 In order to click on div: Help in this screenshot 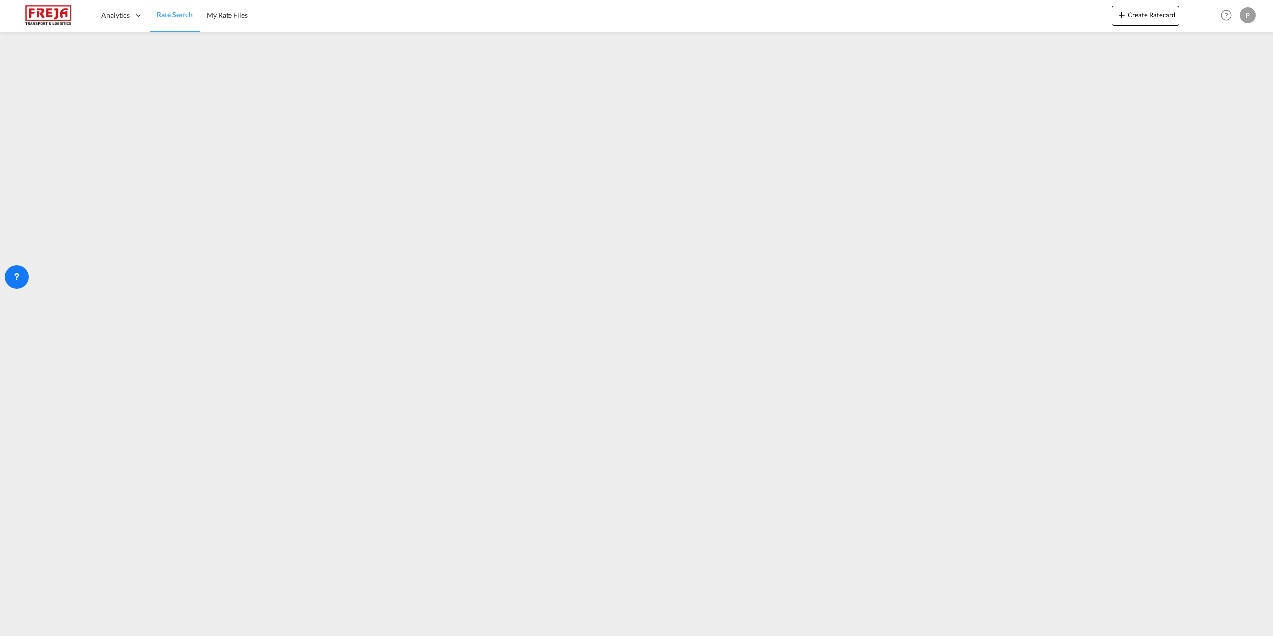, I will do `click(1229, 16)`.